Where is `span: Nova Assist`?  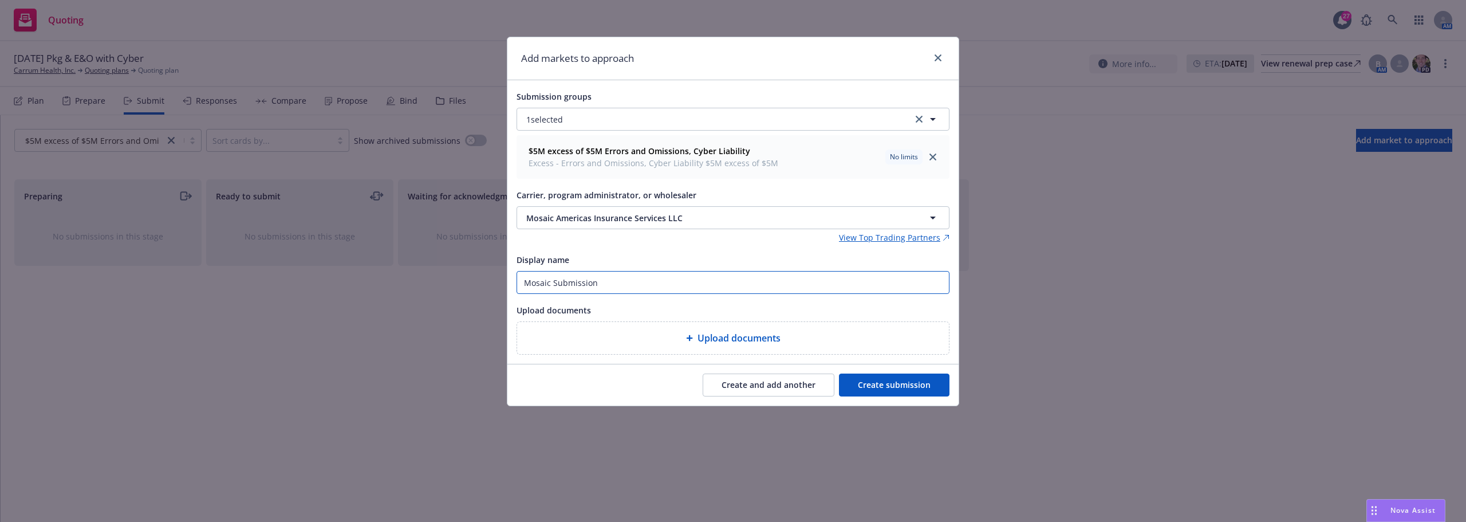
span: Nova Assist is located at coordinates (1413, 510).